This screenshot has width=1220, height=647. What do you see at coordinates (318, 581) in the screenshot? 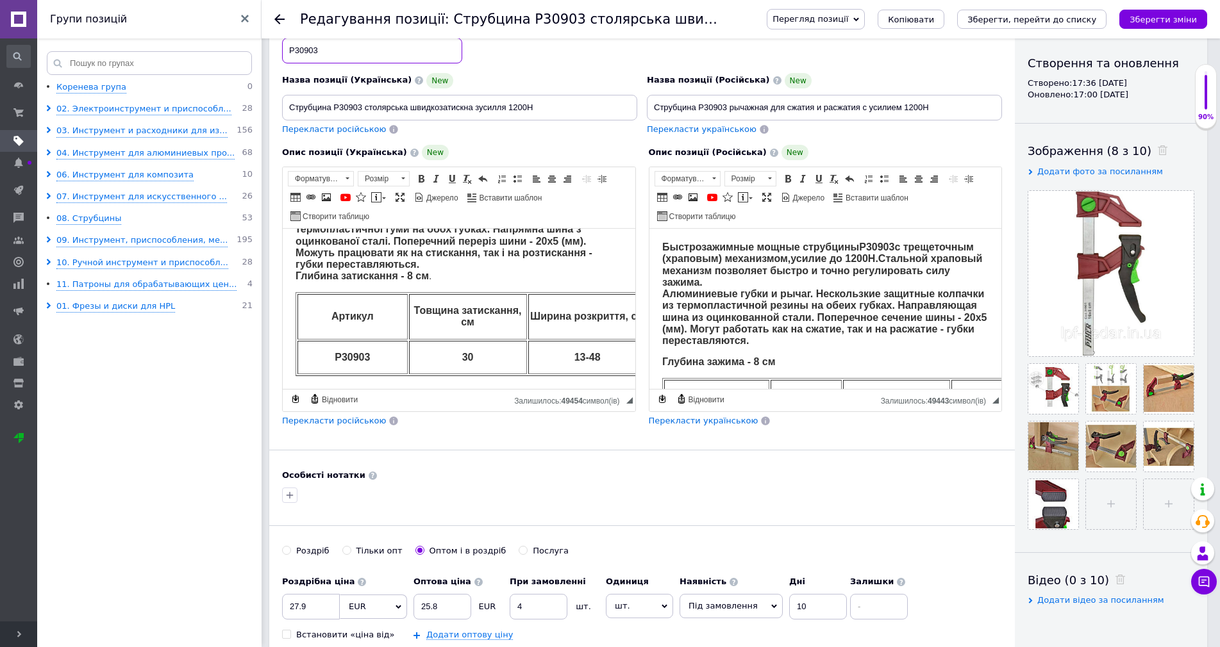
I see `b: Роздрібна ціна` at bounding box center [318, 581].